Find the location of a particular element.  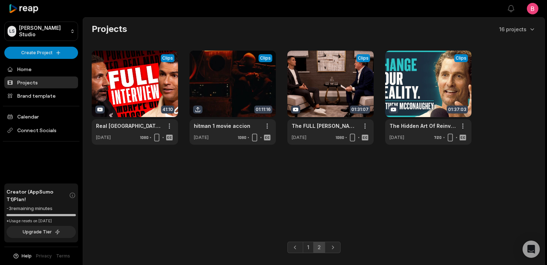

span: Creator (AppSumo T1) Plan! is located at coordinates (38, 196).